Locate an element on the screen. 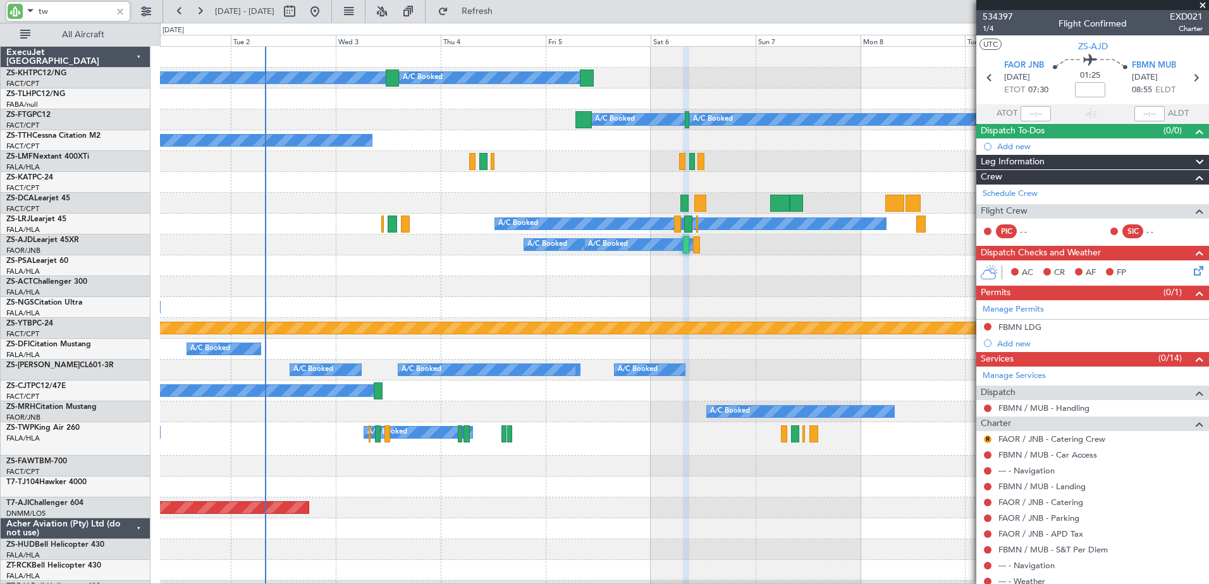  span: ZS-AJD is located at coordinates (1093, 46).